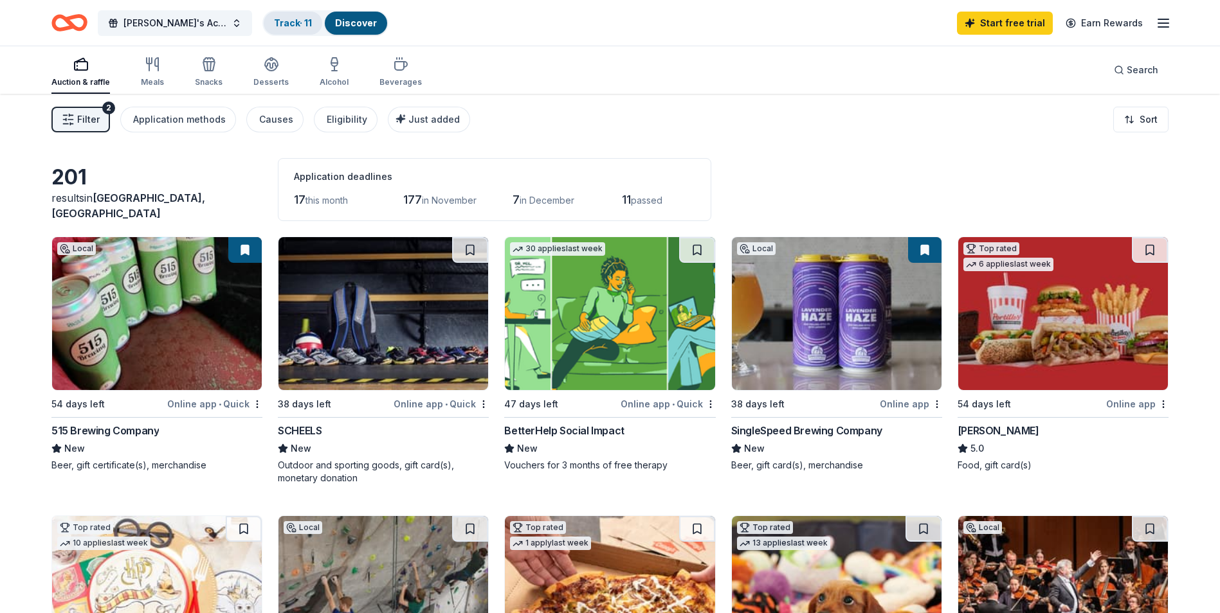  Describe the element at coordinates (564, 431) in the screenshot. I see `div: BetterHelp Social Impact` at that location.